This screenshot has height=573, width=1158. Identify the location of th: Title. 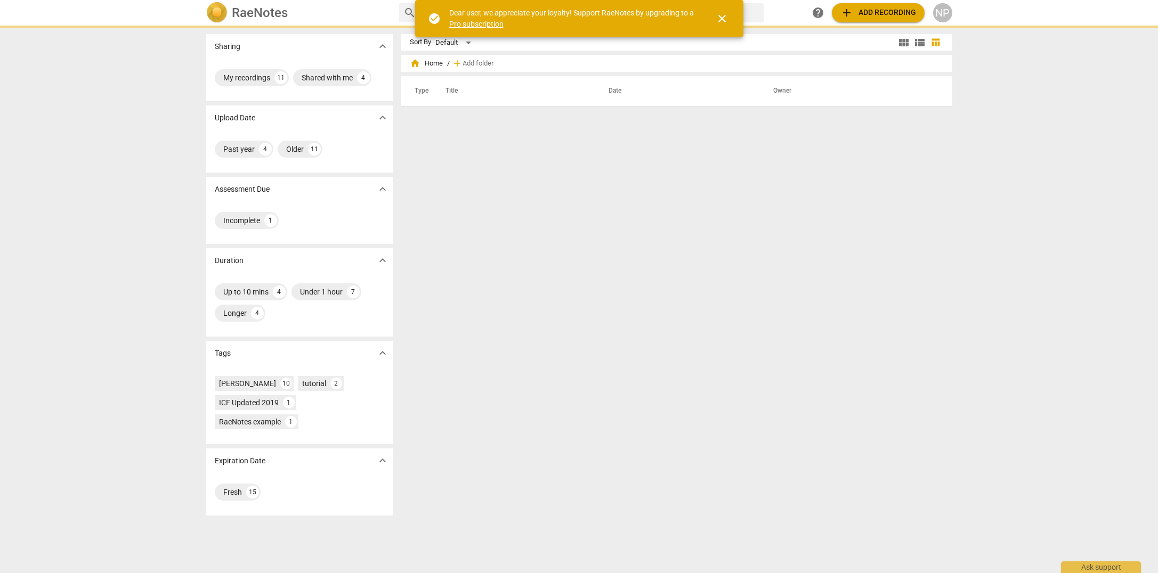
(514, 91).